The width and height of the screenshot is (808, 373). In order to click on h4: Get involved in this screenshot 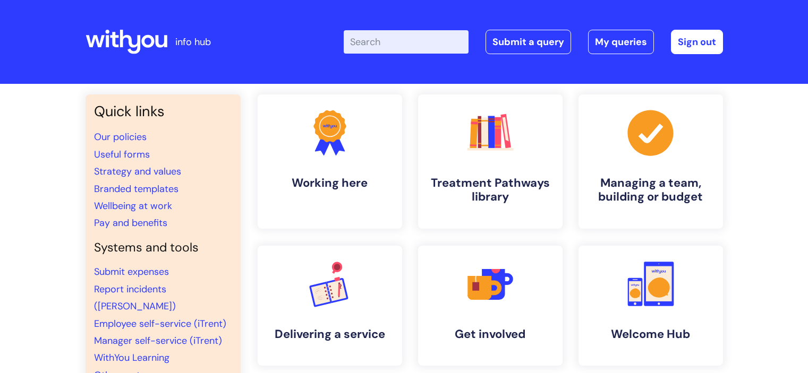, I will do `click(490, 335)`.